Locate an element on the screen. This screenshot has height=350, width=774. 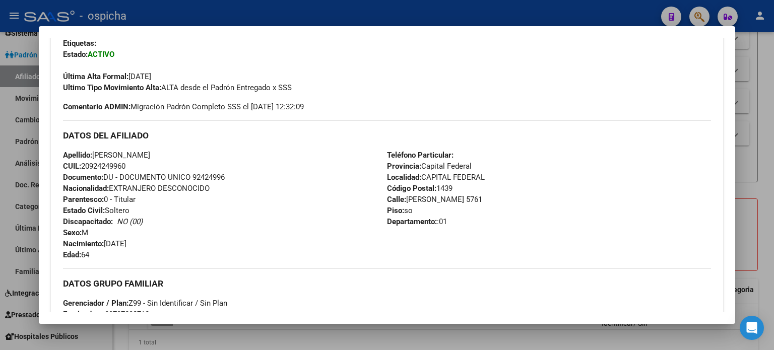
strong: Gerenciador / Plan: is located at coordinates (96, 303).